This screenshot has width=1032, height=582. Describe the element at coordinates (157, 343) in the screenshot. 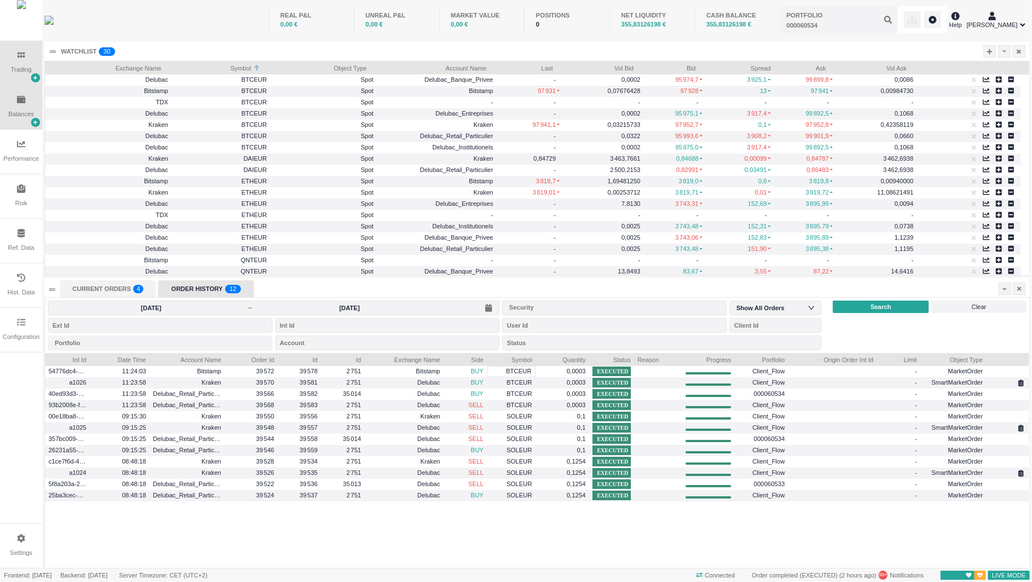

I see `div: Portfolio` at that location.